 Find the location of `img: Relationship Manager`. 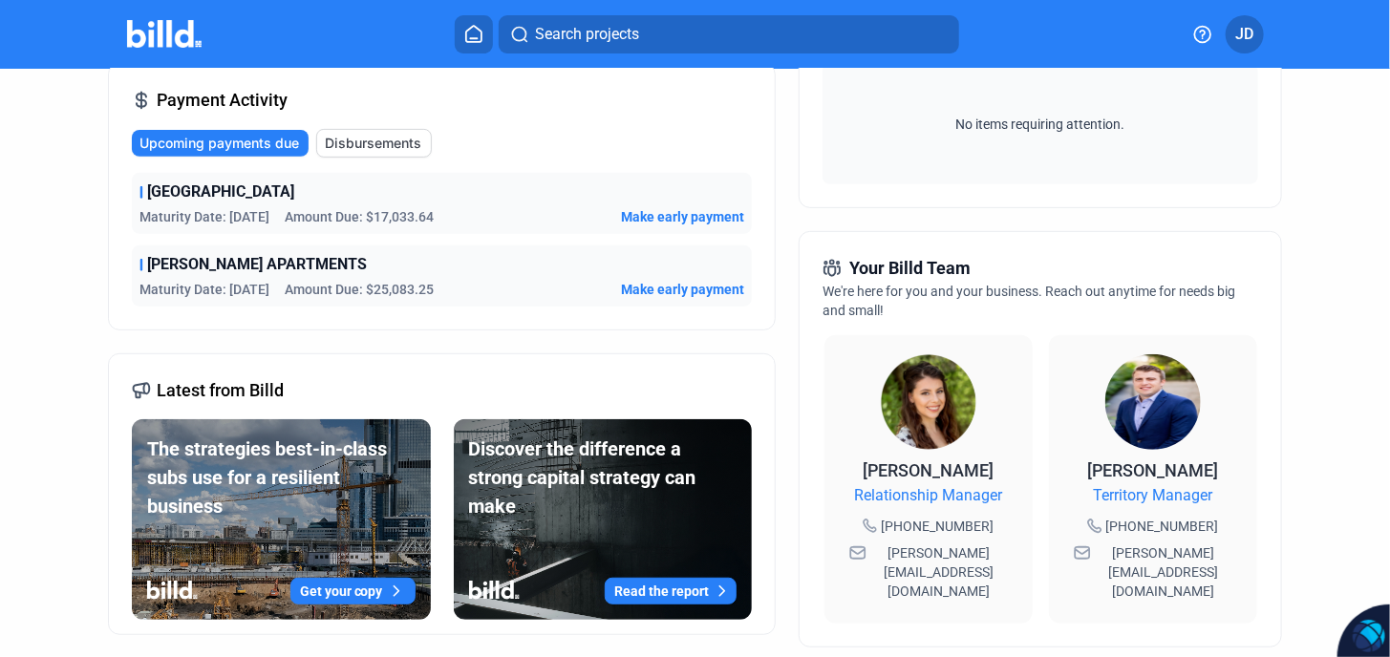

img: Relationship Manager is located at coordinates (928, 402).